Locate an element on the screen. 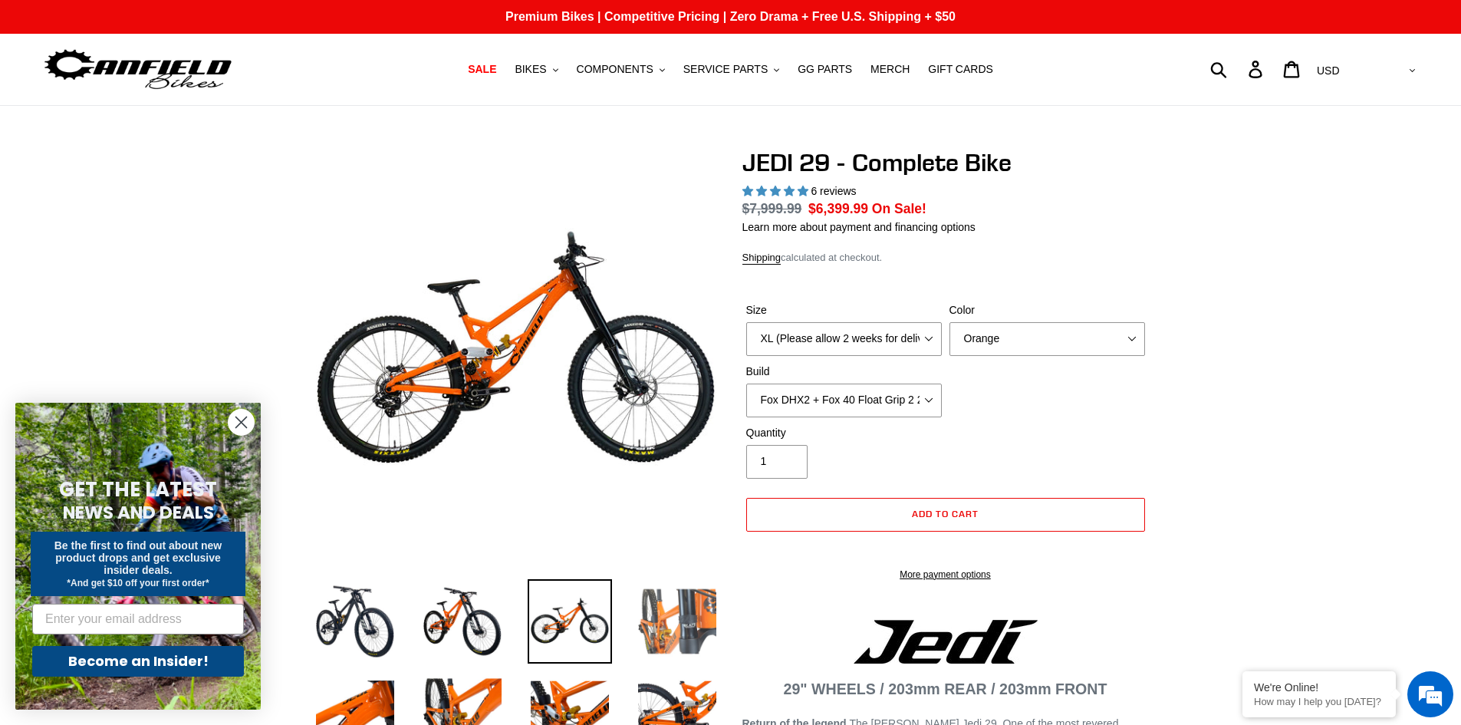  span: COMPONENTS is located at coordinates (615, 69).